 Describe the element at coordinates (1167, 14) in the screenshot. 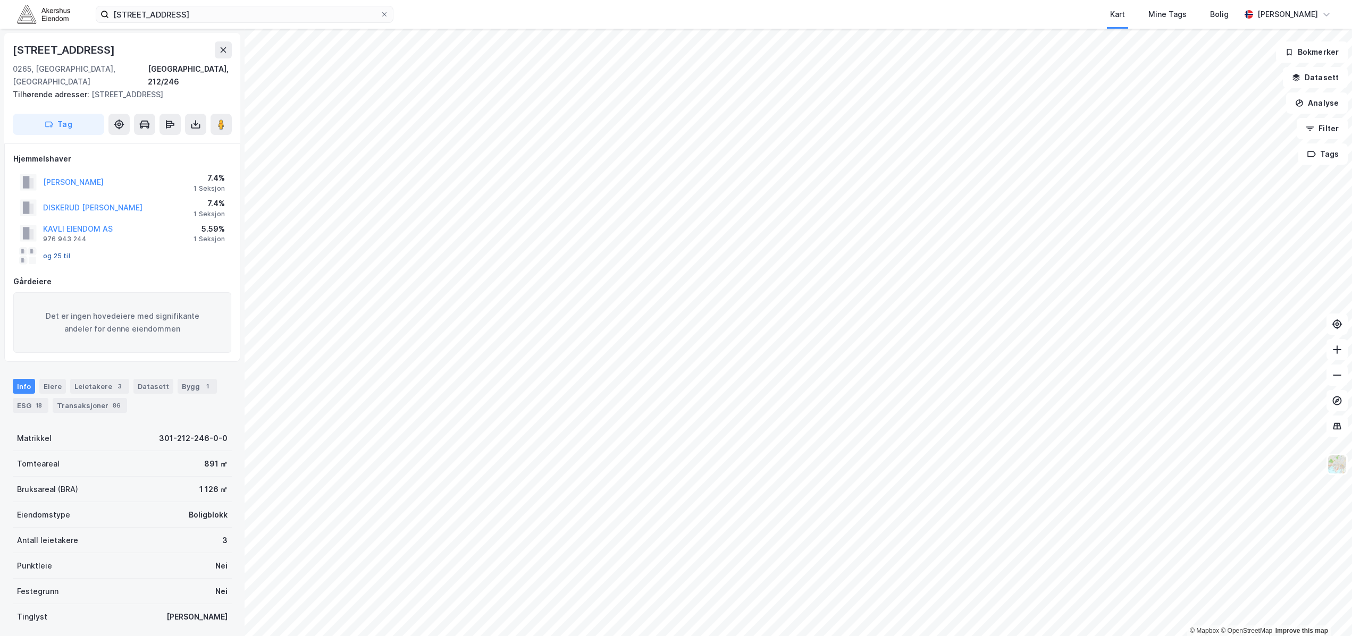

I see `div: Mine Tags` at that location.